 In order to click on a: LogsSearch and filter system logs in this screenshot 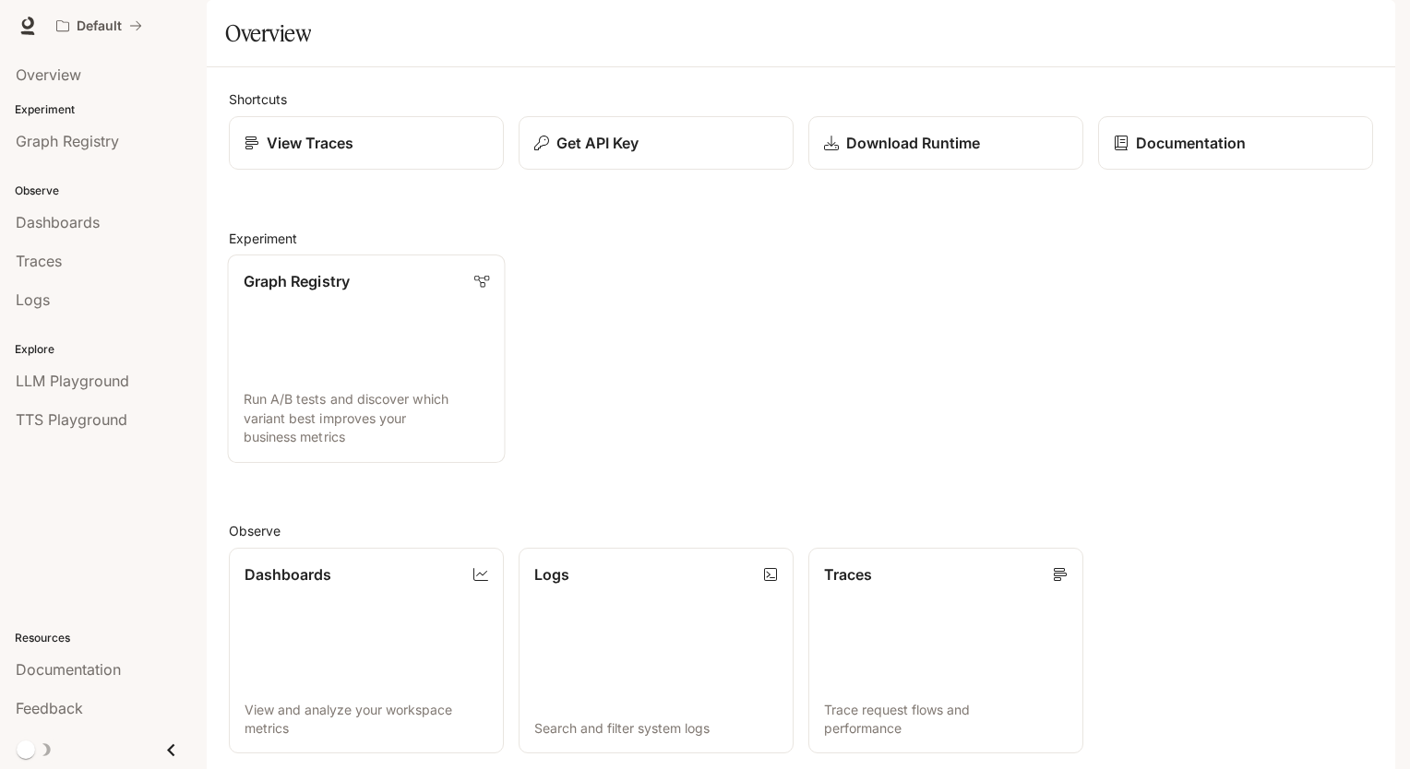, I will do `click(656, 651)`.